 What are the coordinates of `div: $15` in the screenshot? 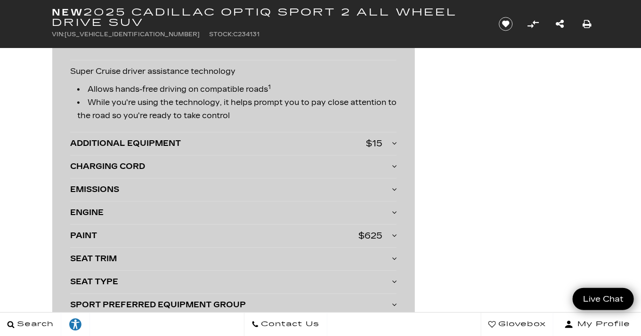 It's located at (374, 144).